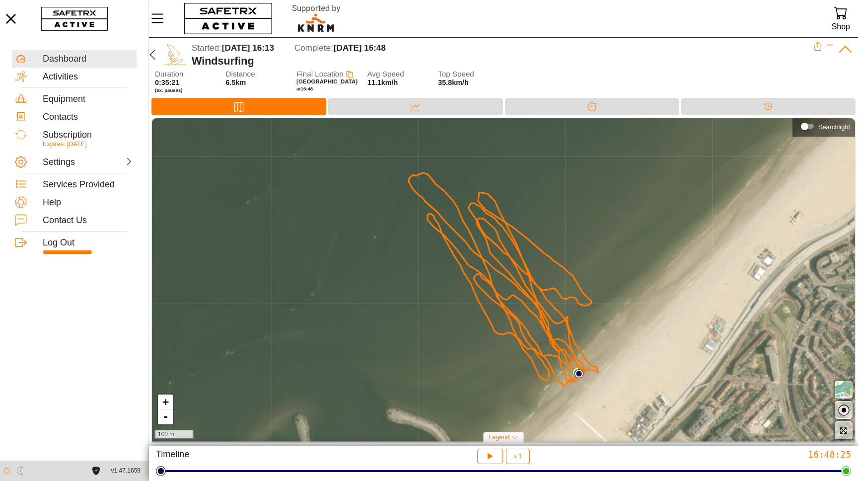 This screenshot has height=481, width=858. I want to click on img: WIND_SURFING.svg, so click(175, 55).